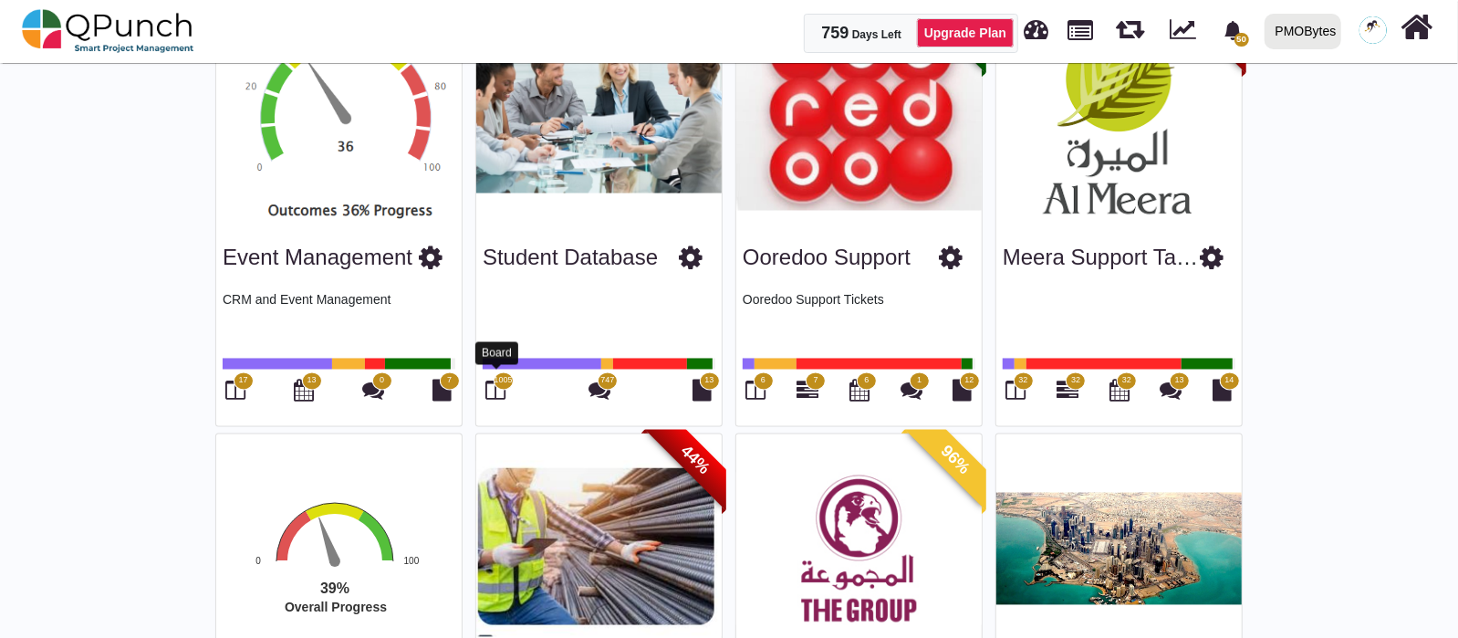 The width and height of the screenshot is (1458, 638). What do you see at coordinates (1306, 31) in the screenshot?
I see `div: PMOBytes` at bounding box center [1306, 31].